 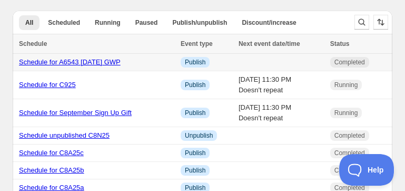 What do you see at coordinates (64, 135) in the screenshot?
I see `a: Schedule unpublished C8N25` at bounding box center [64, 135].